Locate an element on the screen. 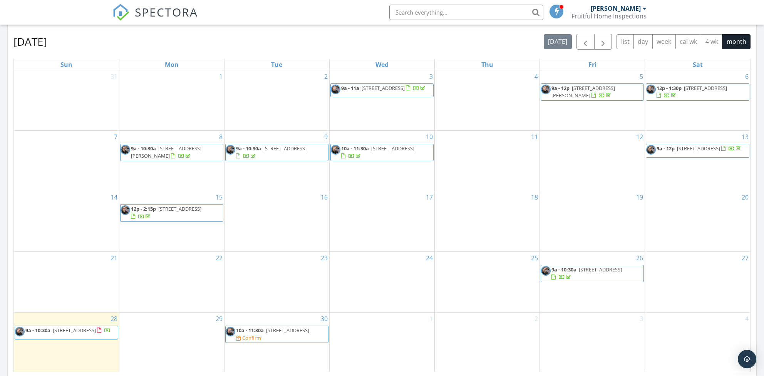 This screenshot has height=376, width=764. td: Go to September 1, 2025 is located at coordinates (171, 100).